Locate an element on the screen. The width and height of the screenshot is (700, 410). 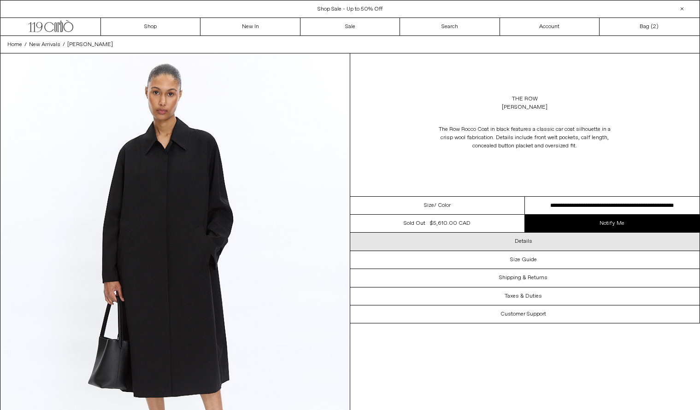
a: Home is located at coordinates (15, 45).